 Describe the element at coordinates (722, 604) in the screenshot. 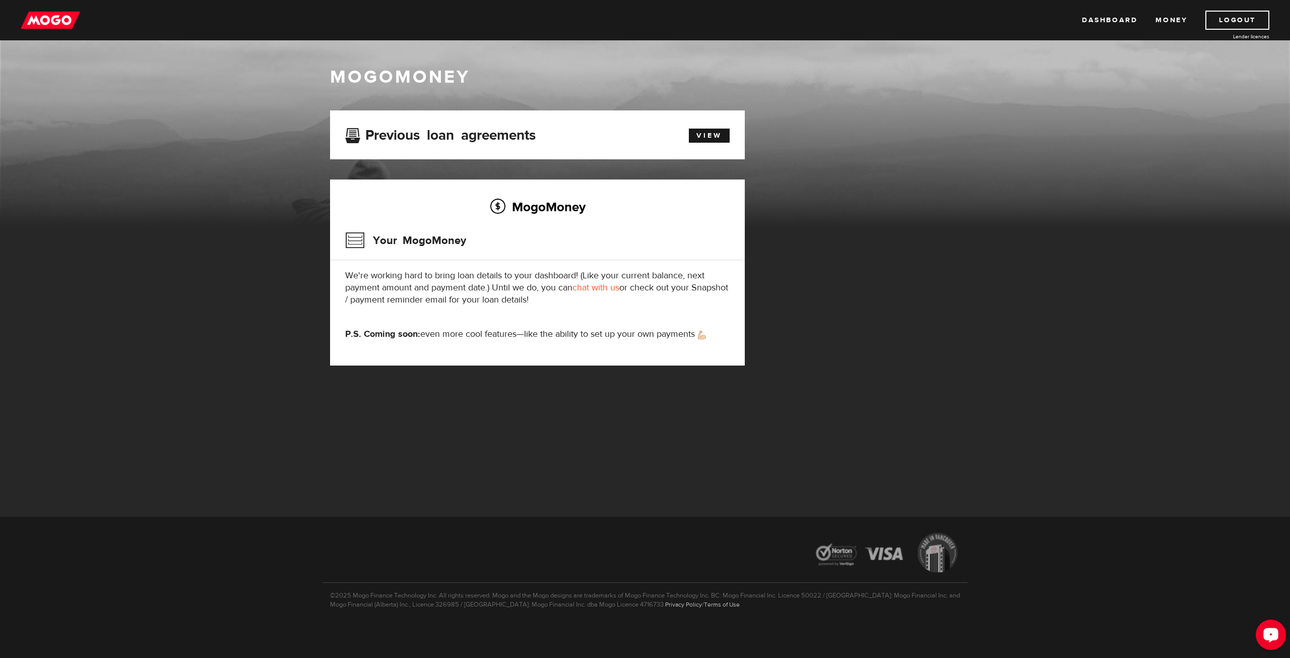

I see `a: Terms of Use` at that location.